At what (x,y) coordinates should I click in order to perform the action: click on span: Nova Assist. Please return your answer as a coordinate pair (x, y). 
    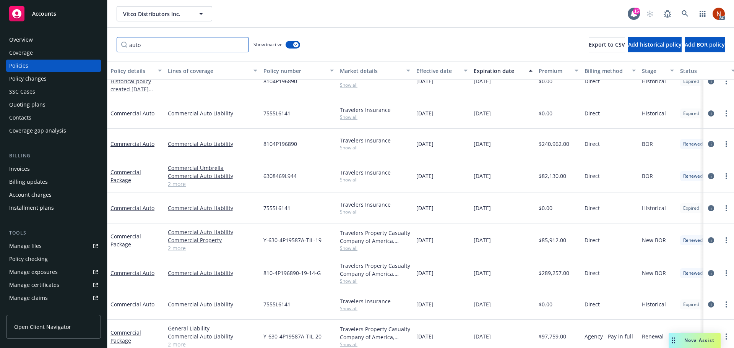
    Looking at the image, I should click on (699, 340).